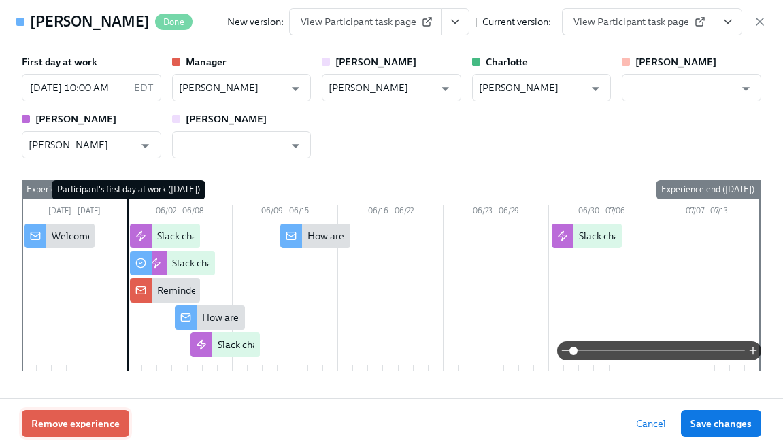  Describe the element at coordinates (218, 263) in the screenshot. I see `div: Slack channel round 2` at that location.